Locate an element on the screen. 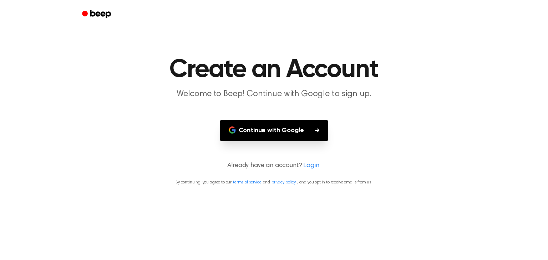 The height and width of the screenshot is (260, 548). p: Welcome to Beep! Continue with Google to sign up. is located at coordinates (274, 94).